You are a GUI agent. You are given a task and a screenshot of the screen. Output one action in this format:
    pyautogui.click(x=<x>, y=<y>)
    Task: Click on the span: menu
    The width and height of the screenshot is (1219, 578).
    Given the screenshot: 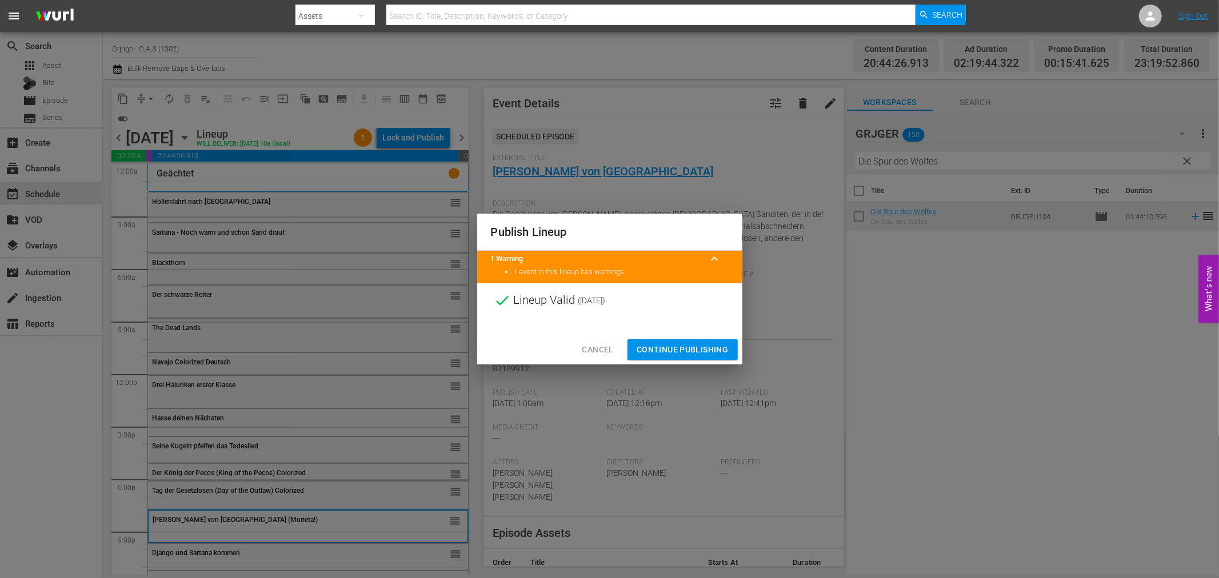 What is the action you would take?
    pyautogui.click(x=14, y=16)
    